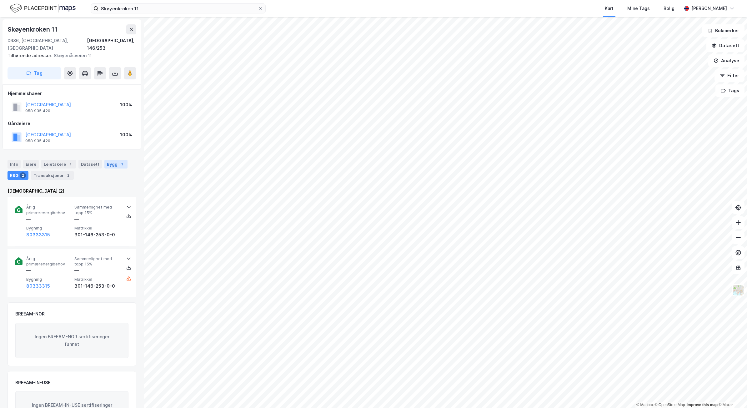  Describe the element at coordinates (638, 8) in the screenshot. I see `div: Mine Tags` at that location.